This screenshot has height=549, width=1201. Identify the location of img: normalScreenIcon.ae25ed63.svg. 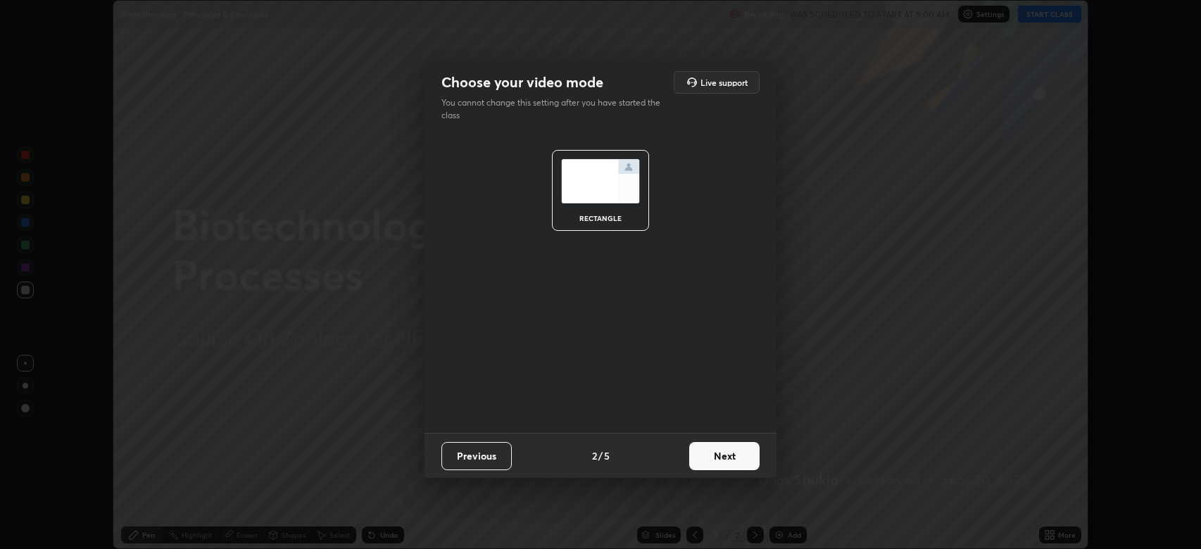
(600, 181).